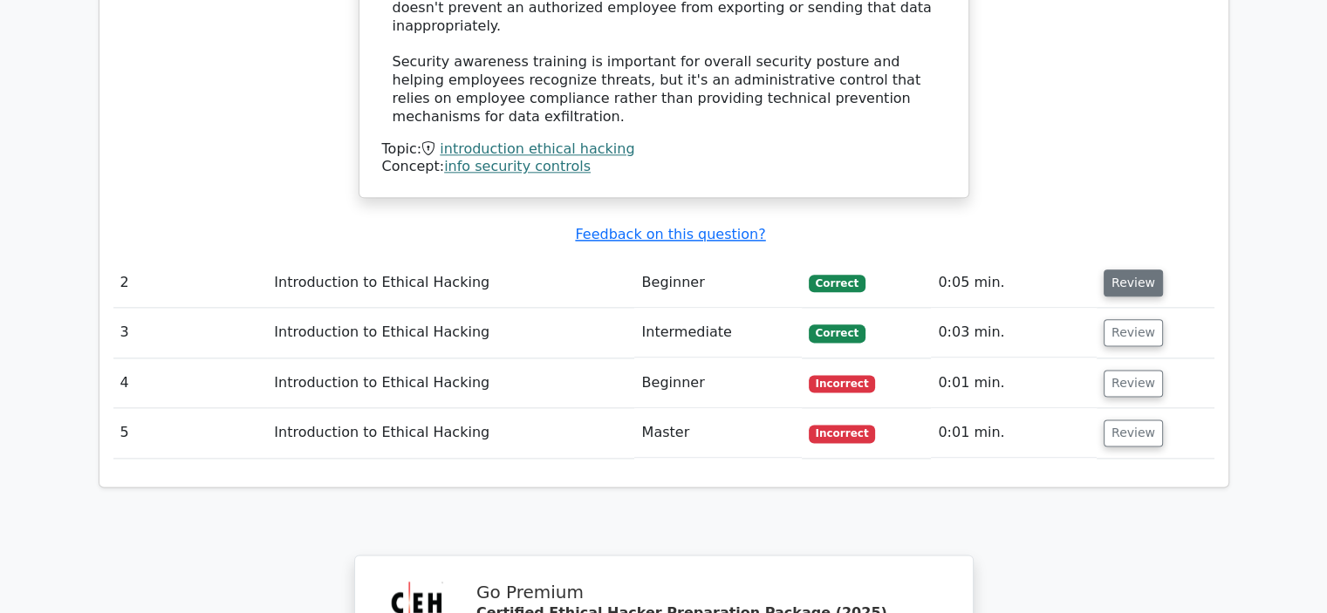 This screenshot has height=613, width=1327. What do you see at coordinates (717, 433) in the screenshot?
I see `td: Master` at bounding box center [717, 433].